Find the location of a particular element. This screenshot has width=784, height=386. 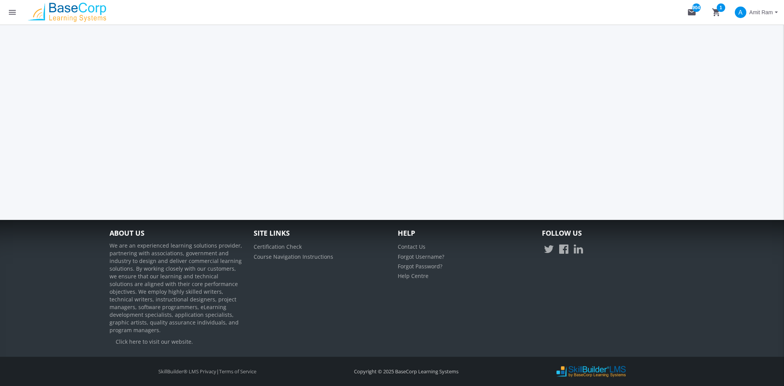

h4: Site Links is located at coordinates (320, 233).